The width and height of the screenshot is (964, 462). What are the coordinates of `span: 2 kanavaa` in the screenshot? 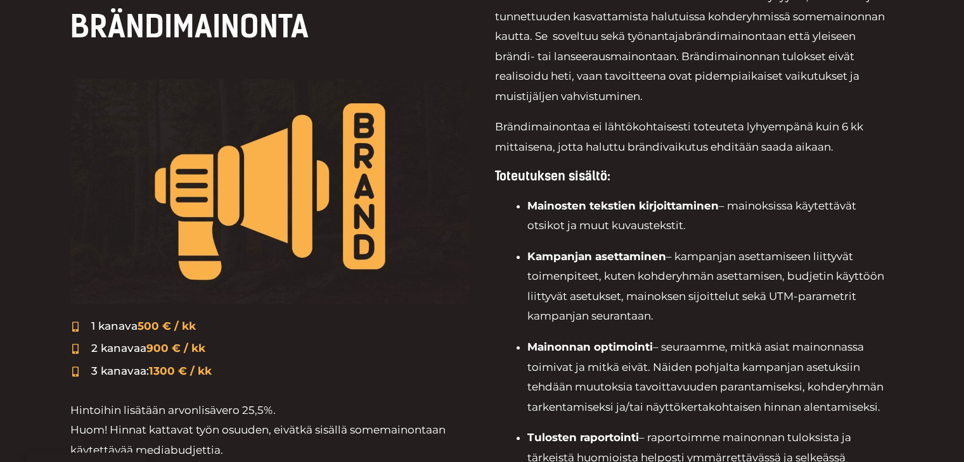 It's located at (146, 349).